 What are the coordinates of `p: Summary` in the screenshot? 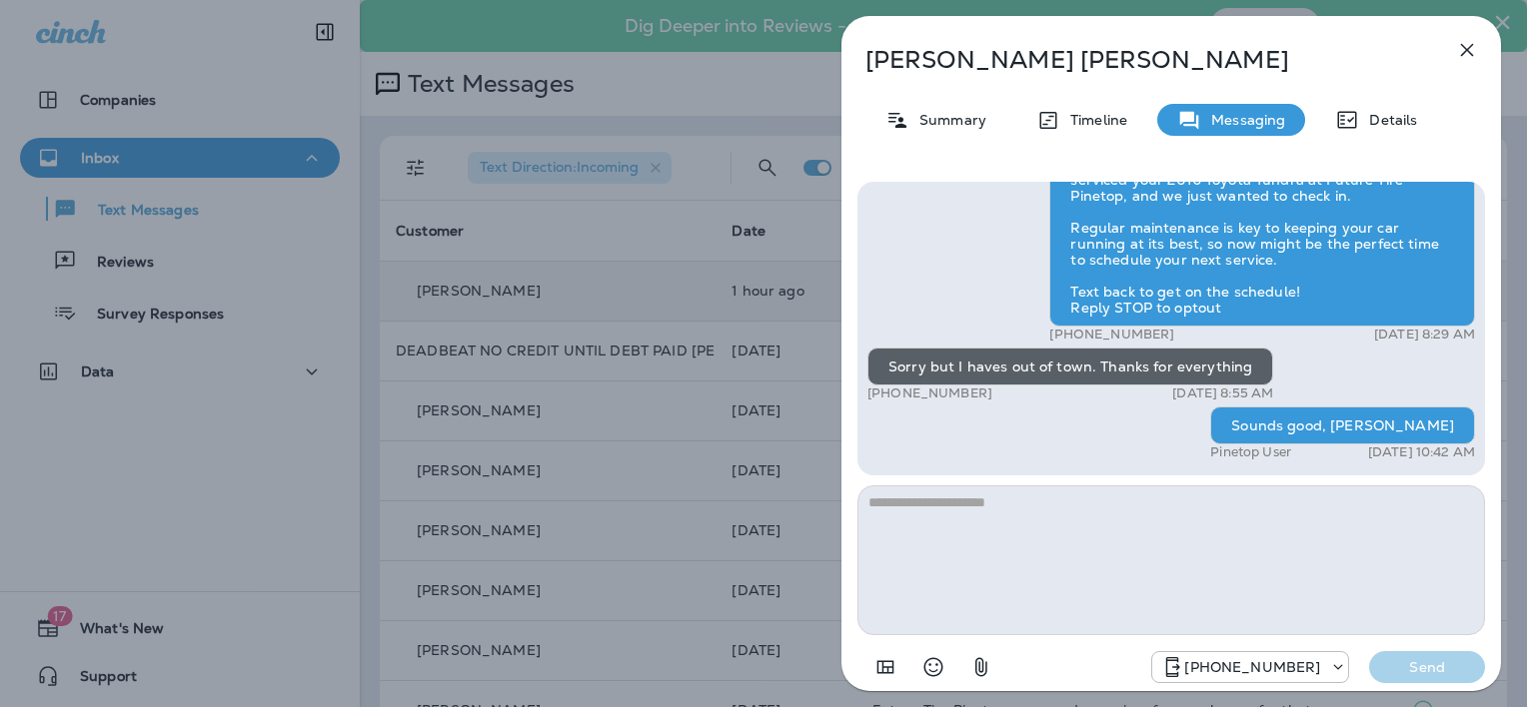 It's located at (947, 120).